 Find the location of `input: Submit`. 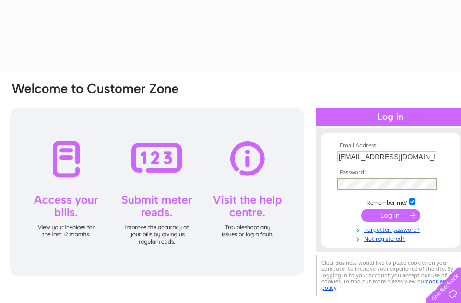

input: Submit is located at coordinates (390, 215).